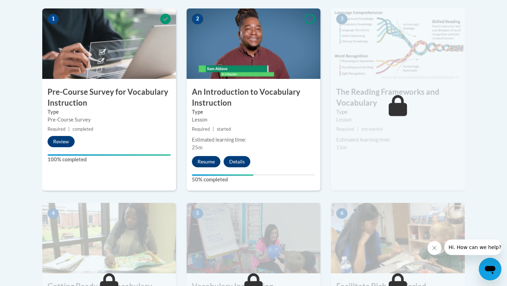 This screenshot has width=507, height=286. I want to click on span: completed, so click(83, 129).